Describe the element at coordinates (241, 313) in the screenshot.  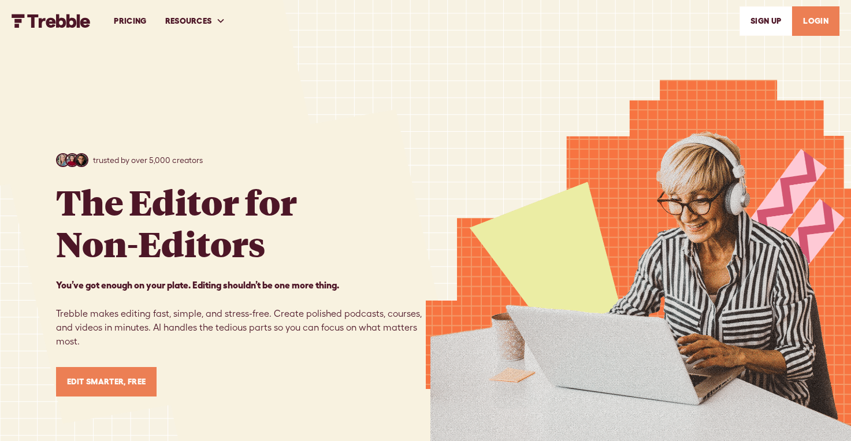
I see `p: Trebble makes editing fast, simple, and stress-free. Create polished podcasts, courses, and video...` at that location.